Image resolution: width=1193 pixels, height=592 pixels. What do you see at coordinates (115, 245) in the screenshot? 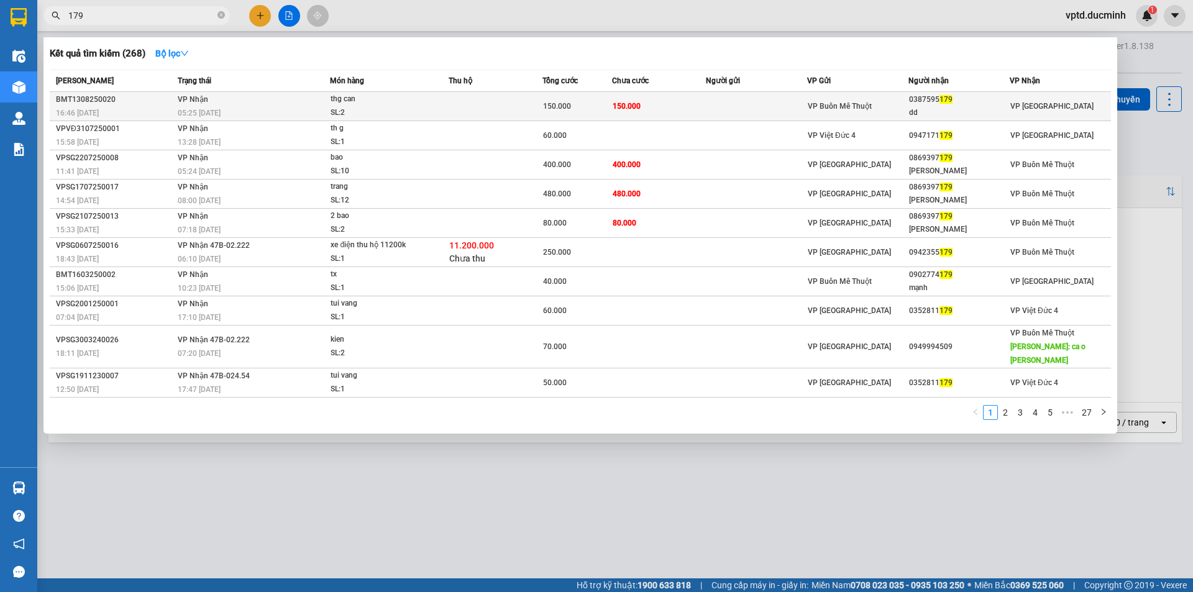
I see `div: VPSG0607250016` at bounding box center [115, 245].